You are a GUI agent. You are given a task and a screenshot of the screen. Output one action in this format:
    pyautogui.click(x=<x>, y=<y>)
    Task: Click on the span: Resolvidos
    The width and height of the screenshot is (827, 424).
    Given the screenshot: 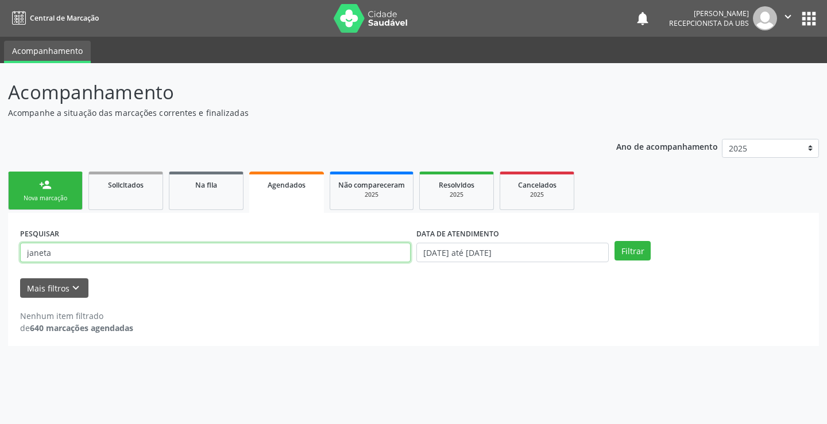 What is the action you would take?
    pyautogui.click(x=456, y=185)
    